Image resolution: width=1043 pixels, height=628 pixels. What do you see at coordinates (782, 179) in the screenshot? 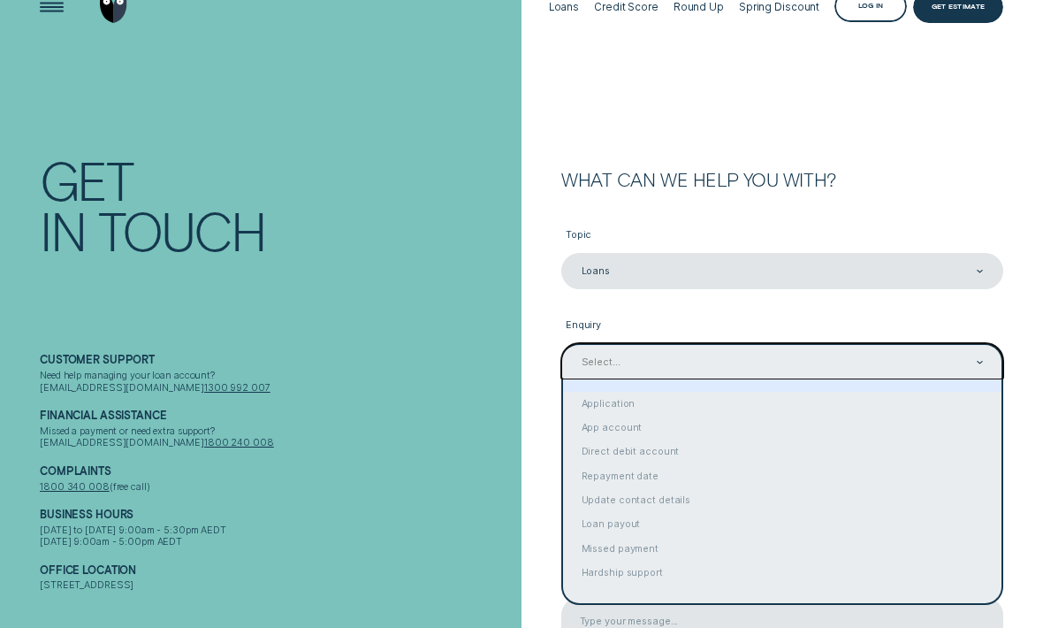
I see `div: What can we help you with?` at bounding box center [782, 179].